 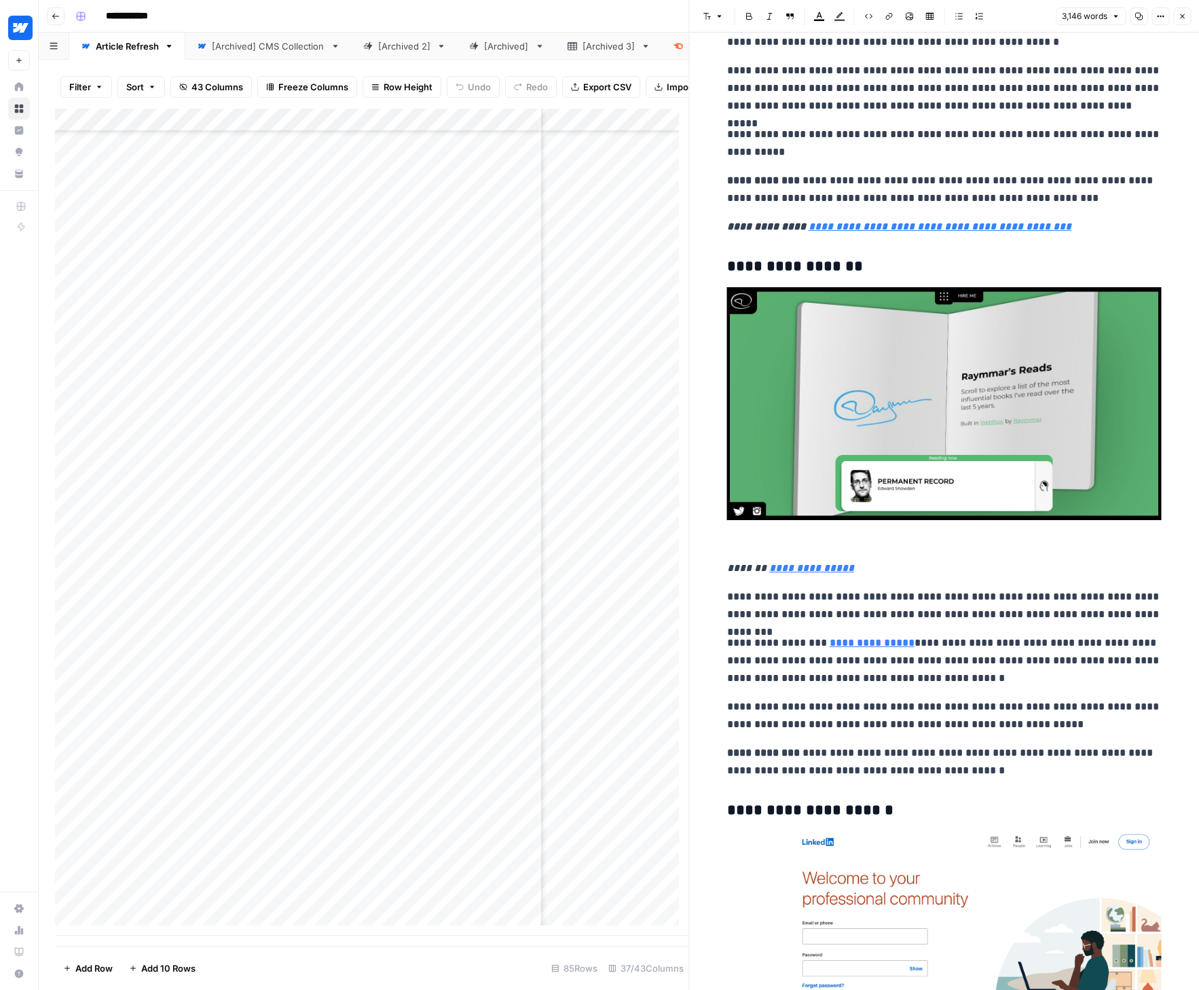 I want to click on a: Home, so click(x=19, y=87).